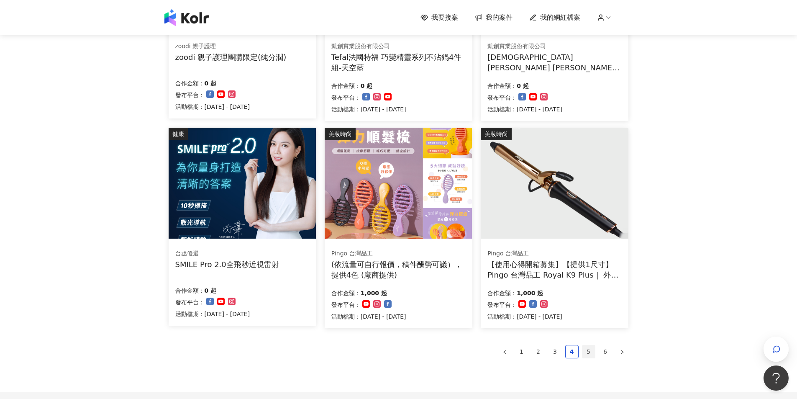  What do you see at coordinates (622, 352) in the screenshot?
I see `button: right` at bounding box center [622, 352].